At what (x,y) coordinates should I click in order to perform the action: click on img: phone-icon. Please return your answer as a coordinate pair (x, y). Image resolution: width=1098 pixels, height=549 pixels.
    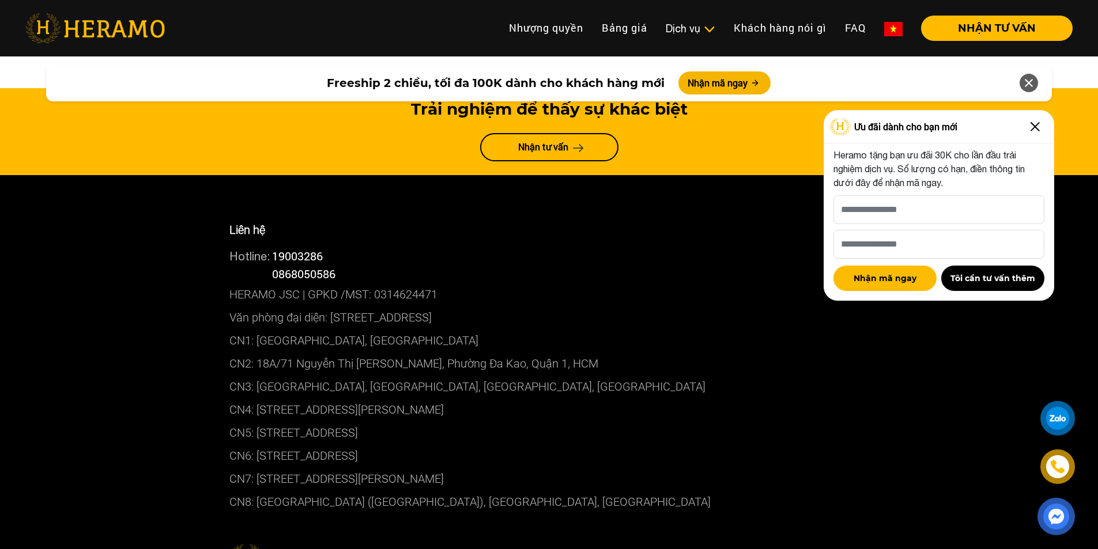
    Looking at the image, I should click on (1057, 467).